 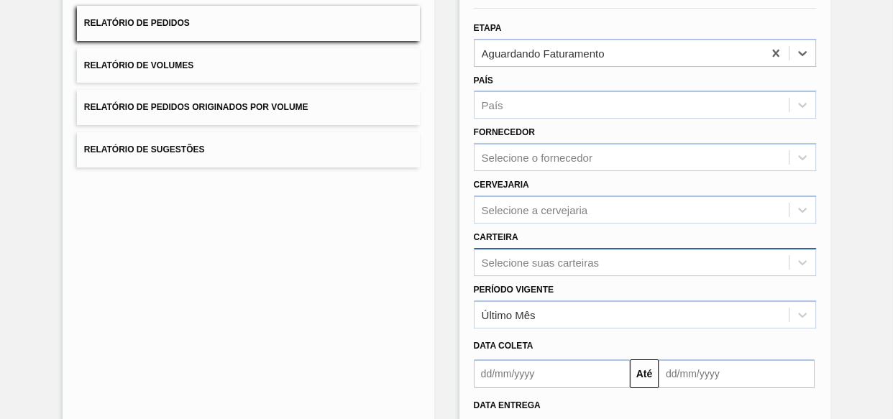 I want to click on button: Até, so click(x=645, y=374).